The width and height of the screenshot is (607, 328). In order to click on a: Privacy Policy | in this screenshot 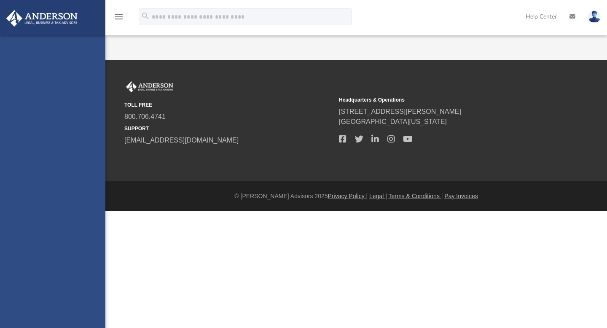, I will do `click(348, 196)`.